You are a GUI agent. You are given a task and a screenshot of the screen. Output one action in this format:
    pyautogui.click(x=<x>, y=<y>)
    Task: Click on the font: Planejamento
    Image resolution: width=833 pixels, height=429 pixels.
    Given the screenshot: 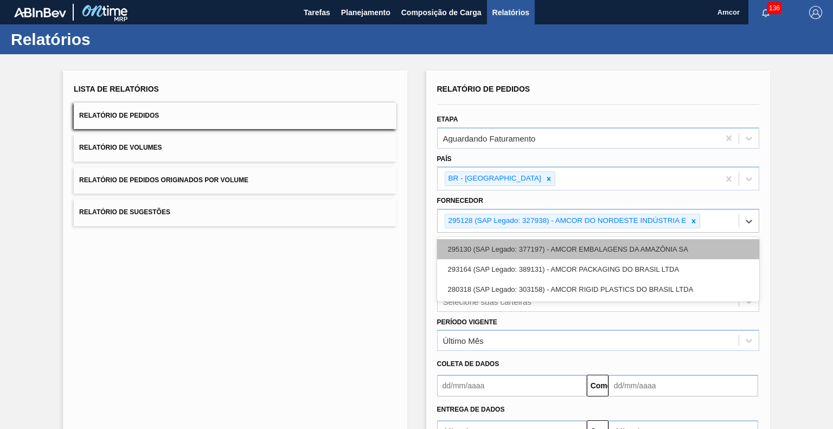 What is the action you would take?
    pyautogui.click(x=366, y=12)
    